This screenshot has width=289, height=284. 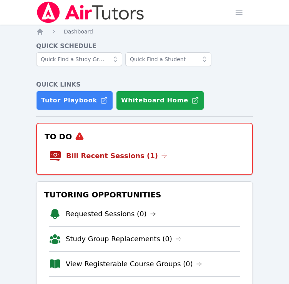 What do you see at coordinates (145, 137) in the screenshot?
I see `h3: To Do` at bounding box center [145, 137].